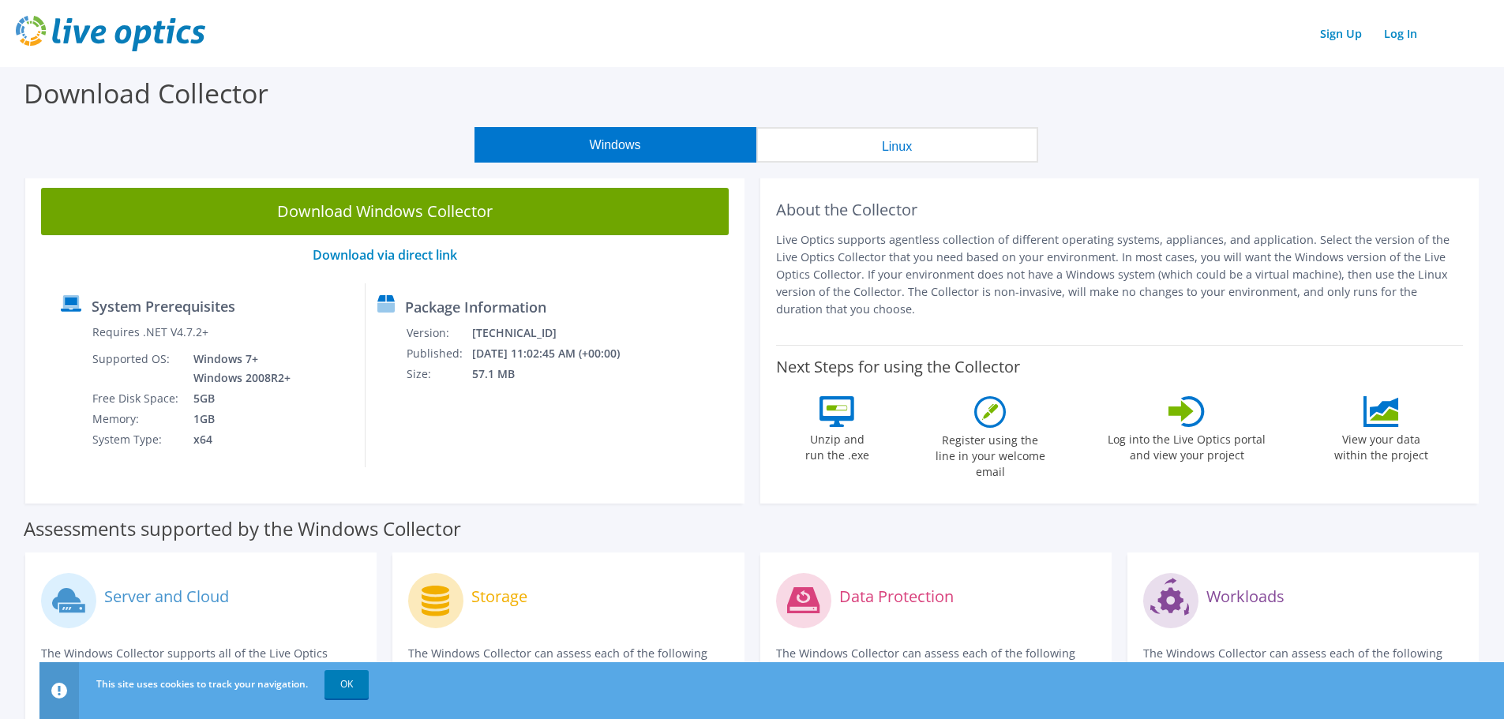 This screenshot has width=1504, height=719. What do you see at coordinates (438, 354) in the screenshot?
I see `td: Published:` at bounding box center [438, 354].